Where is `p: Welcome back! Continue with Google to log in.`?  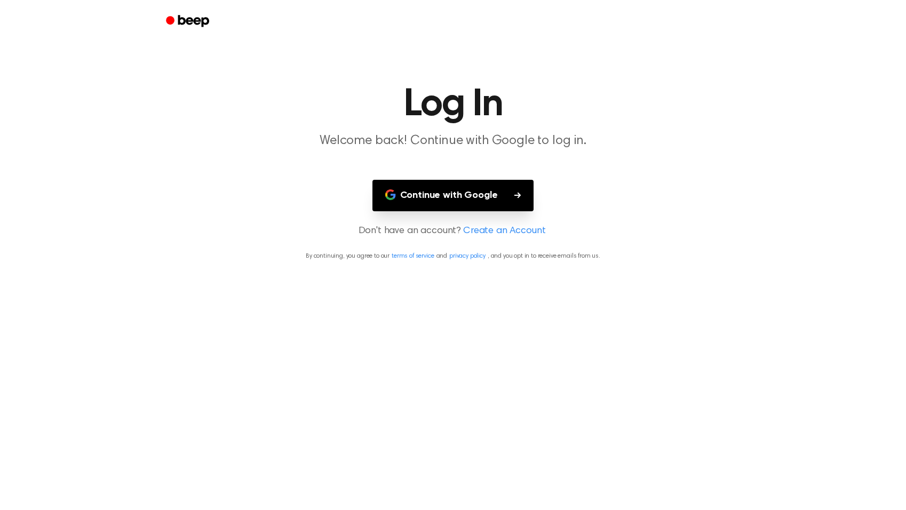 p: Welcome back! Continue with Google to log in. is located at coordinates (453, 141).